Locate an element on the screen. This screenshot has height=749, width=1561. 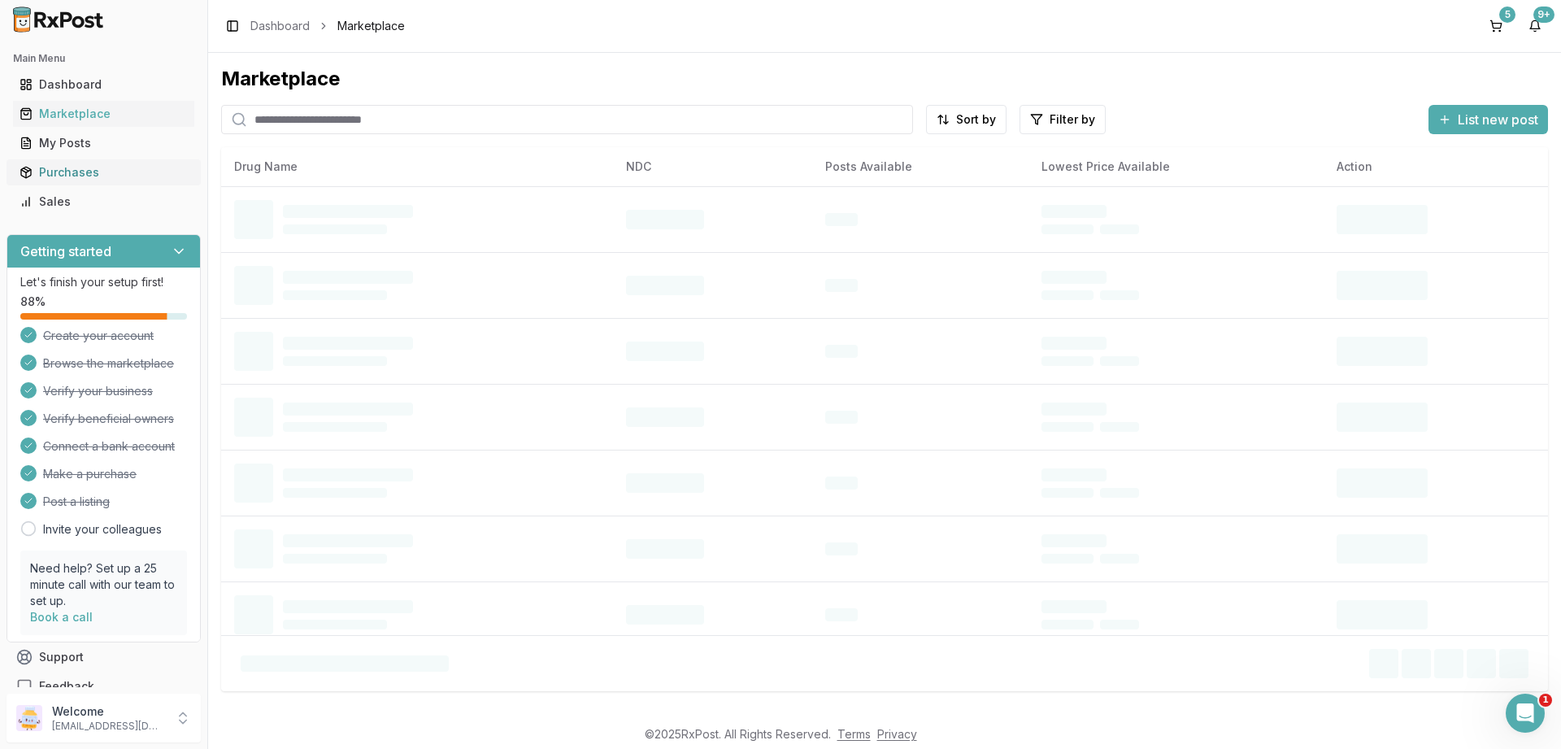
button: Sort by is located at coordinates (966, 119).